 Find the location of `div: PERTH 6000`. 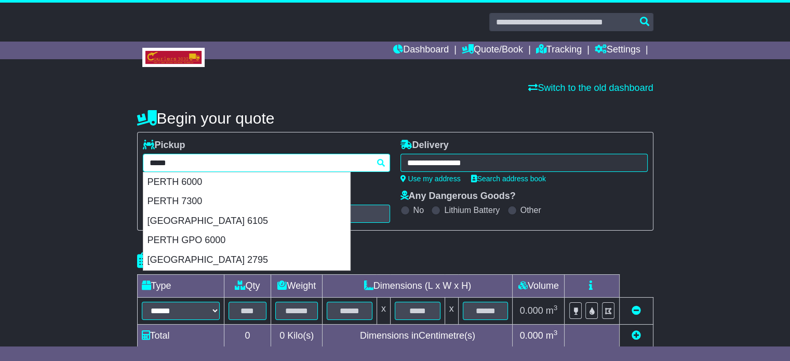

div: PERTH 6000 is located at coordinates (247, 182).